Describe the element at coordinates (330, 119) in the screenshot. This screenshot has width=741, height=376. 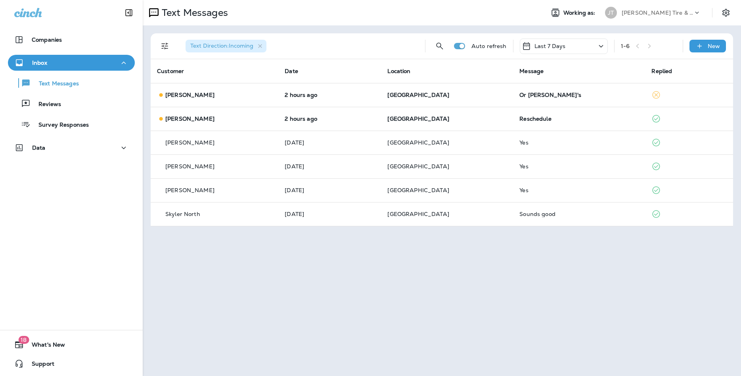
I see `p: Aug 26, 2025 07:50 AM` at that location.